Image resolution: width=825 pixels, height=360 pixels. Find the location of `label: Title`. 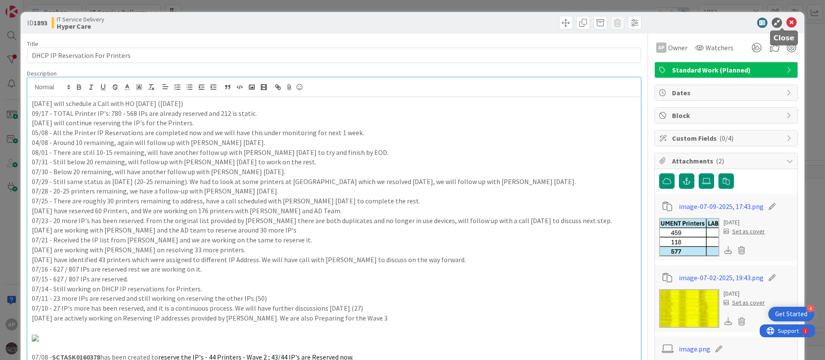

label: Title is located at coordinates (33, 44).